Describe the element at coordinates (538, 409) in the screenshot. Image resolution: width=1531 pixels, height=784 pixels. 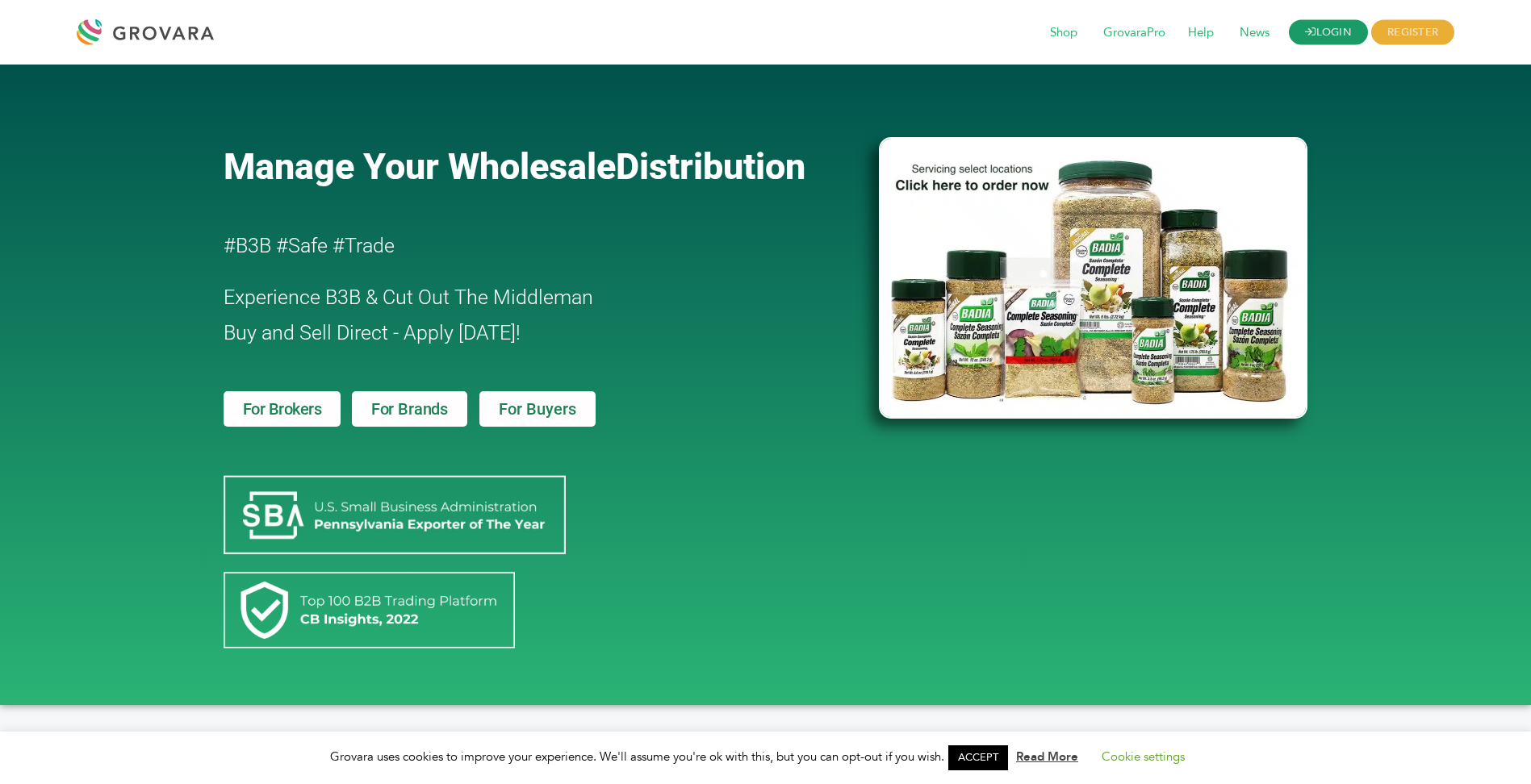
I see `a: For Buyers` at that location.